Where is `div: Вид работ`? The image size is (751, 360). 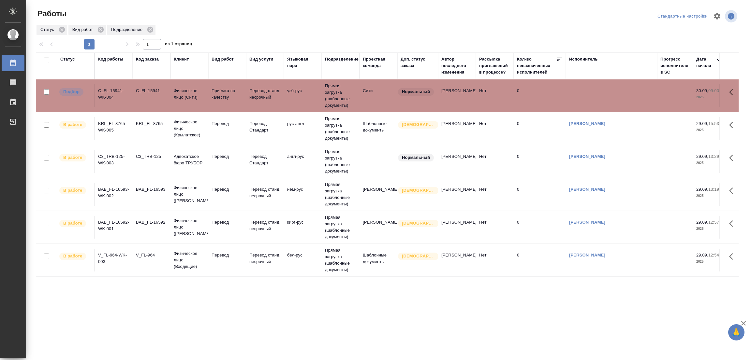 div: Вид работ is located at coordinates (223, 59).